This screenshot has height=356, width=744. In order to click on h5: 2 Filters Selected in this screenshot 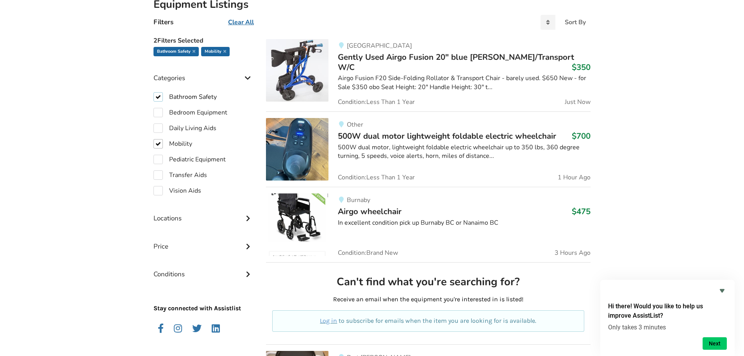, I will do `click(204, 40)`.